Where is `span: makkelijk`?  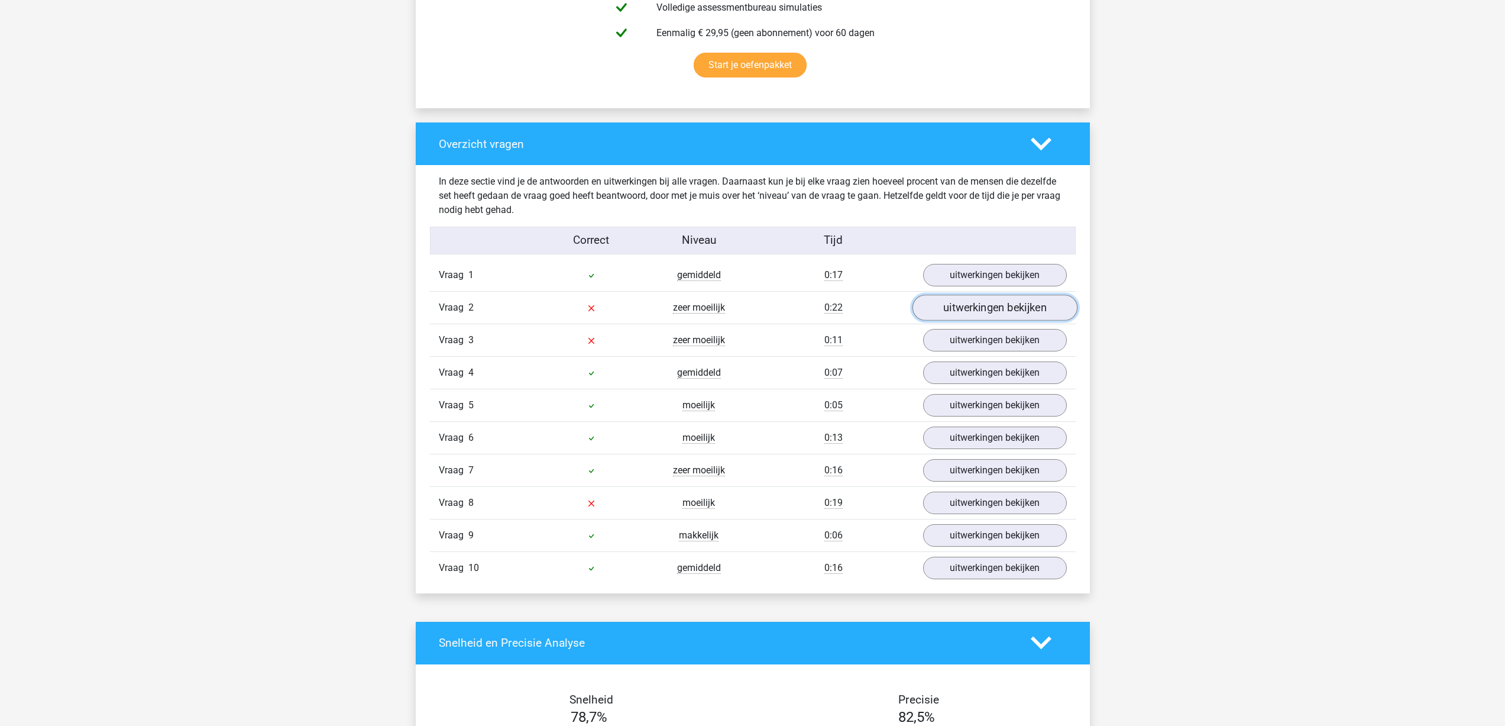
span: makkelijk is located at coordinates (698, 535).